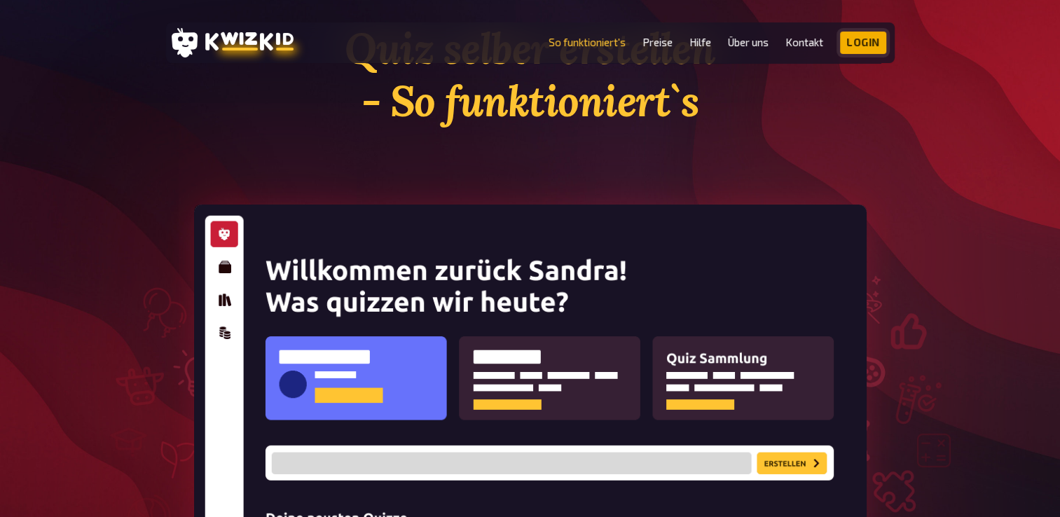 This screenshot has width=1060, height=517. Describe the element at coordinates (748, 42) in the screenshot. I see `a: Über uns` at that location.